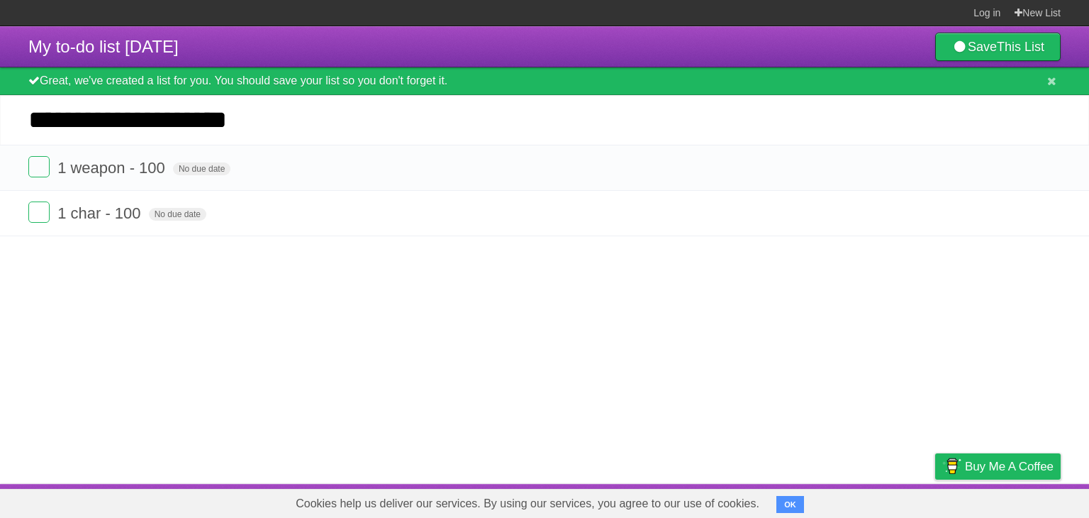 The image size is (1089, 518). Describe the element at coordinates (822, 501) in the screenshot. I see `a: Developers` at that location.